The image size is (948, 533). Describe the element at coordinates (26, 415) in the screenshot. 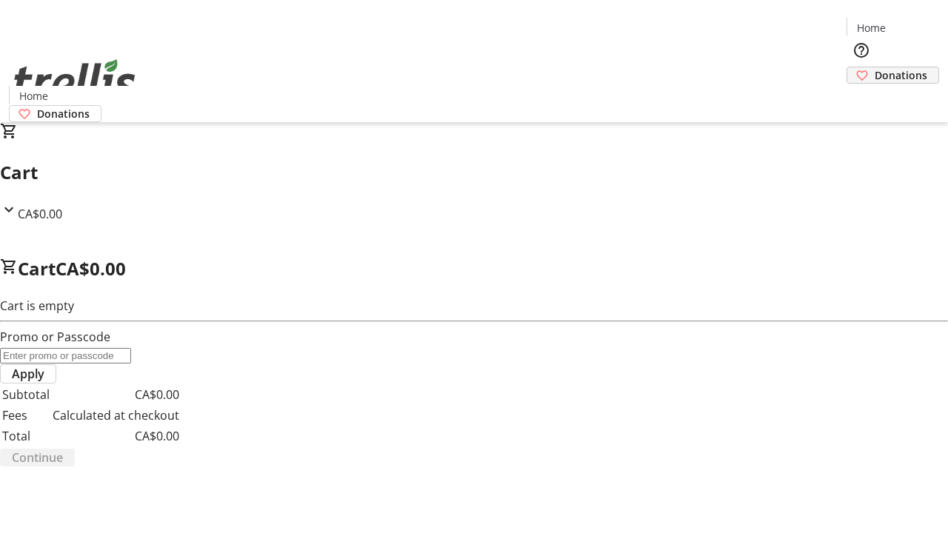

I see `td: Fees` at that location.